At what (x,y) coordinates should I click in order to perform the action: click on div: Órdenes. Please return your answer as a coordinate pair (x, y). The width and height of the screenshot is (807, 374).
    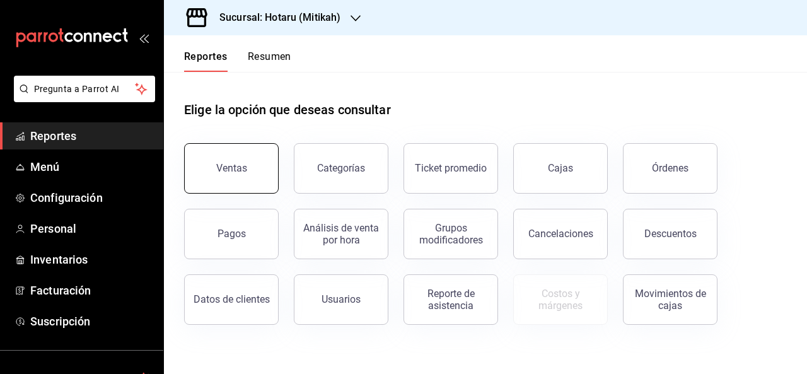
    Looking at the image, I should click on (670, 168).